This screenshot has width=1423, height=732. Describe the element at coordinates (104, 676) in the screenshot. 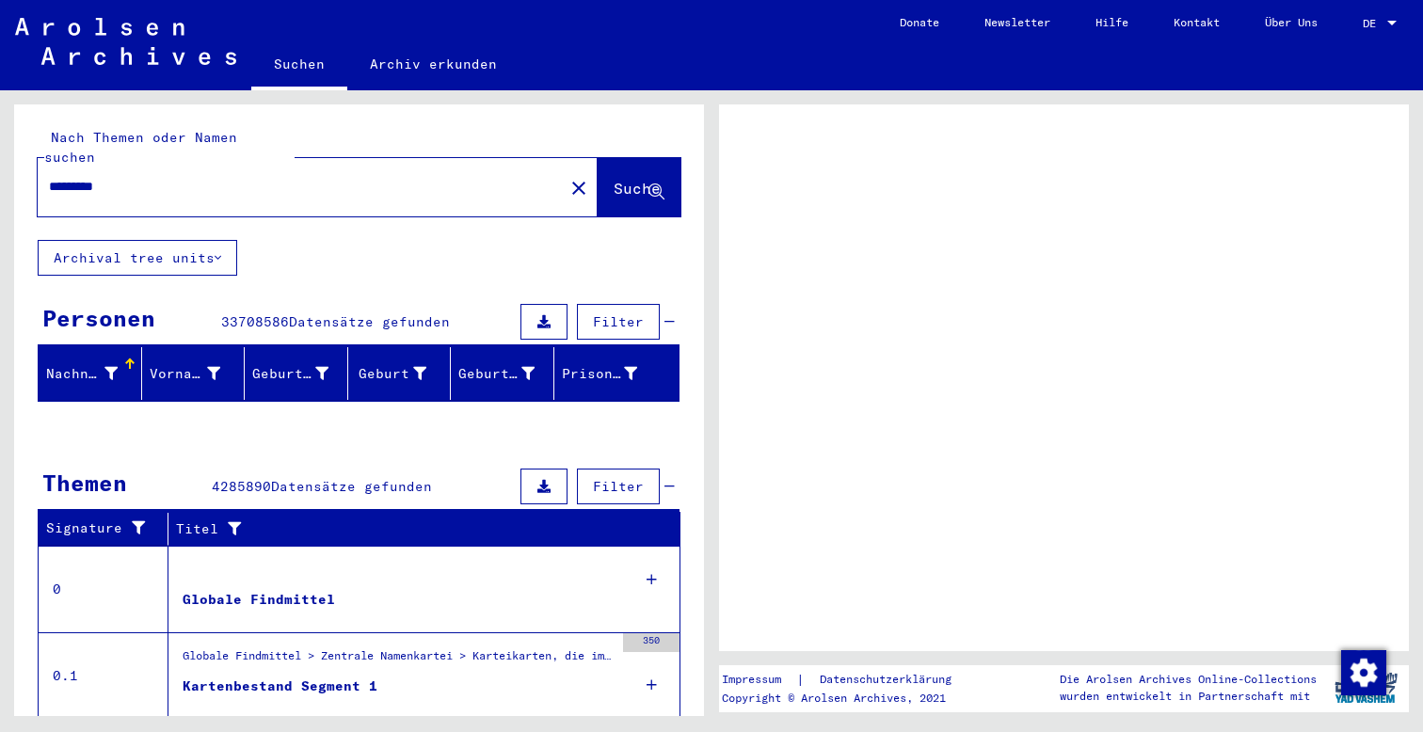

I see `td: 0.1` at that location.